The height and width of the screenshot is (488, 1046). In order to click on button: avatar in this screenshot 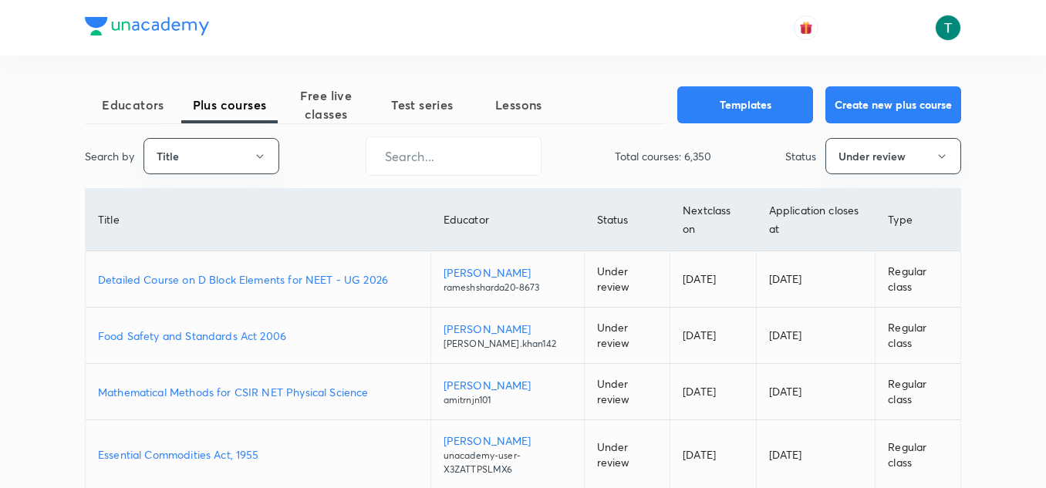, I will do `click(806, 28)`.